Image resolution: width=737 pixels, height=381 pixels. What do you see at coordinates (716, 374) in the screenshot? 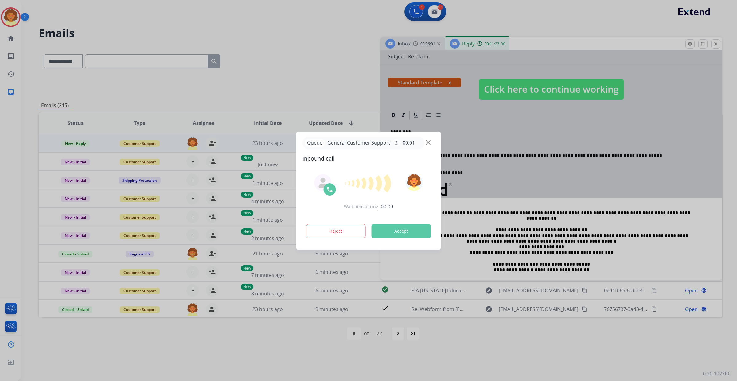
I see `p: 0.20.1027RC` at bounding box center [716, 374].